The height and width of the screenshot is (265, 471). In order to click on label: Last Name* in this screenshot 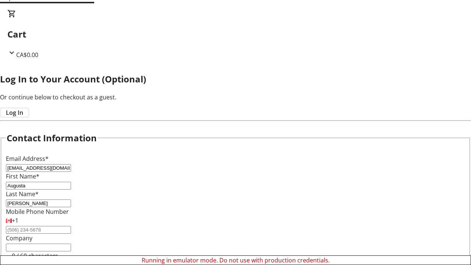, I will do `click(22, 194)`.